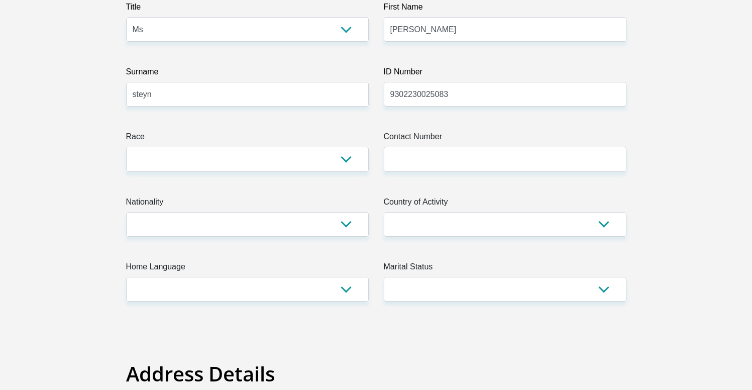 The height and width of the screenshot is (390, 752). I want to click on h2: Address Details, so click(376, 374).